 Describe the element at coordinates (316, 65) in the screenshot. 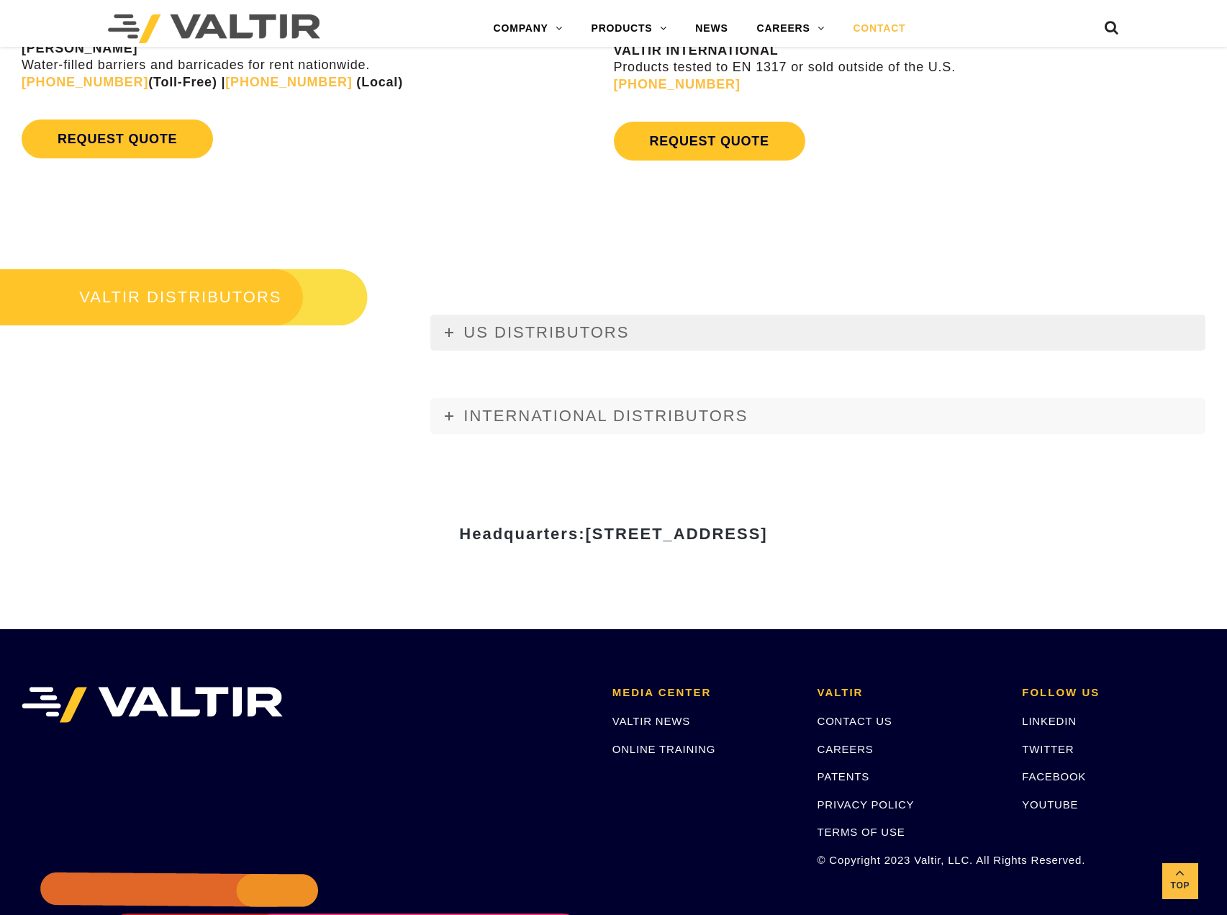

I see `p: Water-filled barriers and barricades for rent nationwide.` at that location.